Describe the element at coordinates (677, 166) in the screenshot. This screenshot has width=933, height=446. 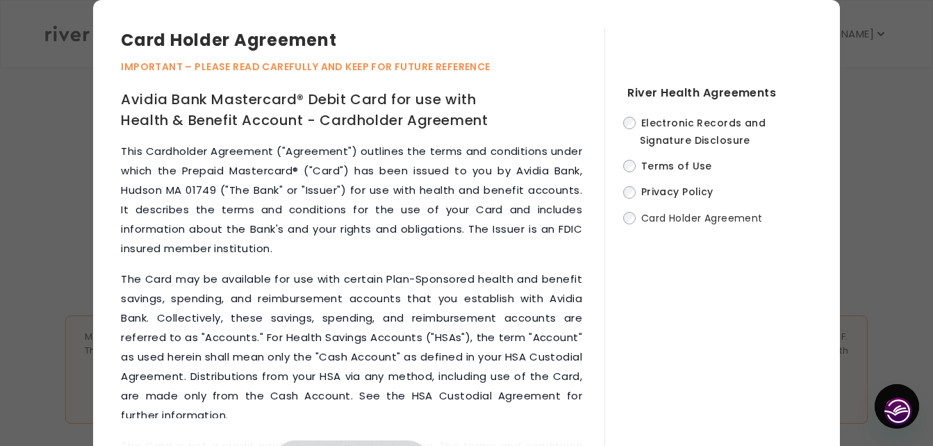
I see `span: Terms of Use` at that location.